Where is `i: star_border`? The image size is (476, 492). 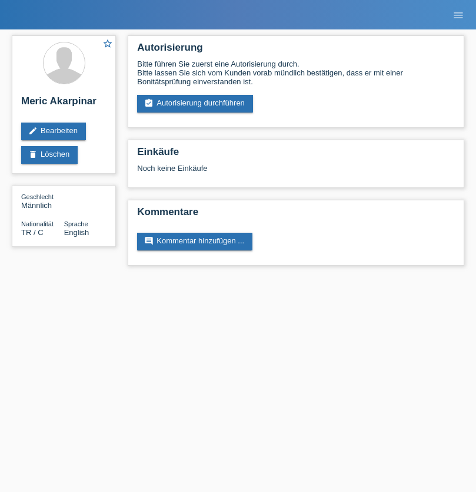
i: star_border is located at coordinates (108, 44).